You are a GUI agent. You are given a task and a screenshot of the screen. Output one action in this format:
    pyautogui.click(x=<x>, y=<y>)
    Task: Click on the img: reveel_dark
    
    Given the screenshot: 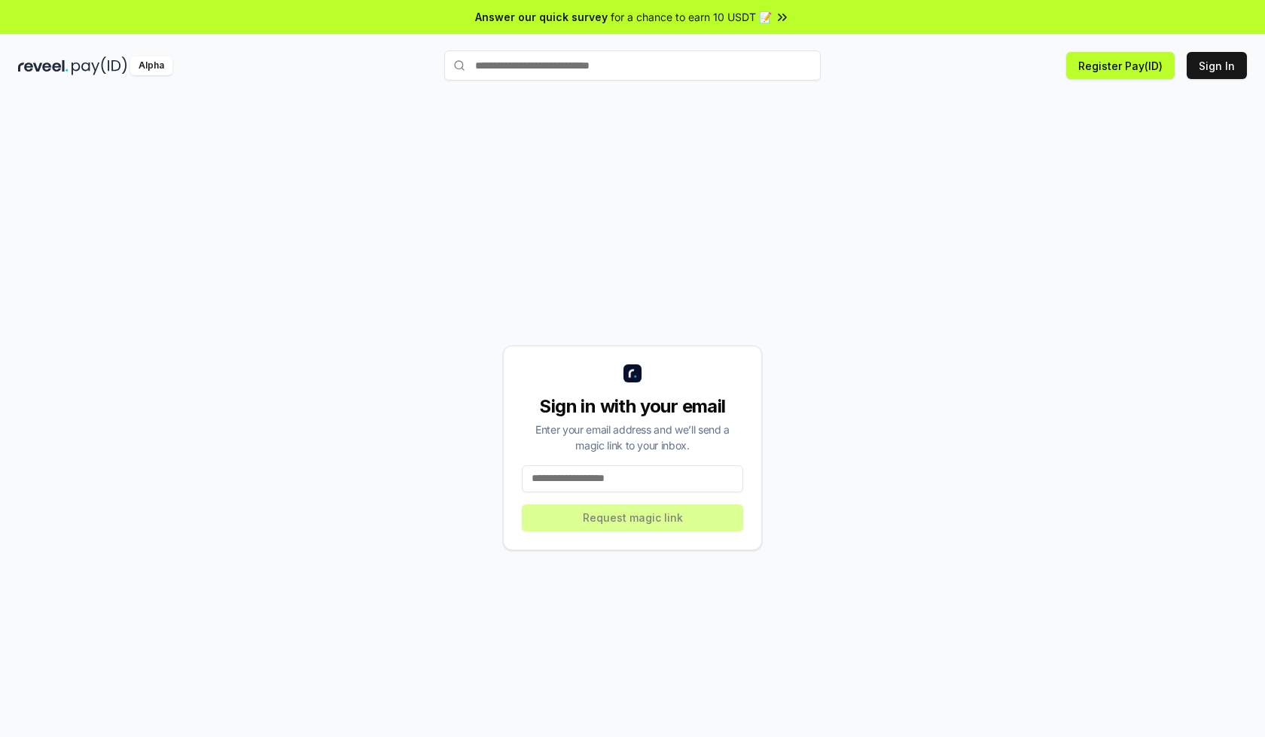 What is the action you would take?
    pyautogui.click(x=43, y=65)
    